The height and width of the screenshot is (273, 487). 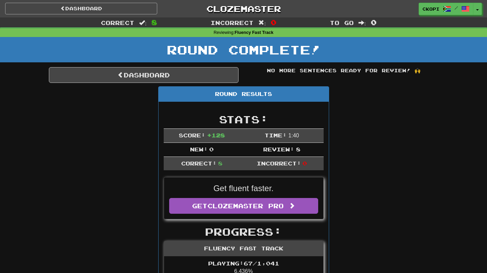 I want to click on span: 1 : 40, so click(x=294, y=135).